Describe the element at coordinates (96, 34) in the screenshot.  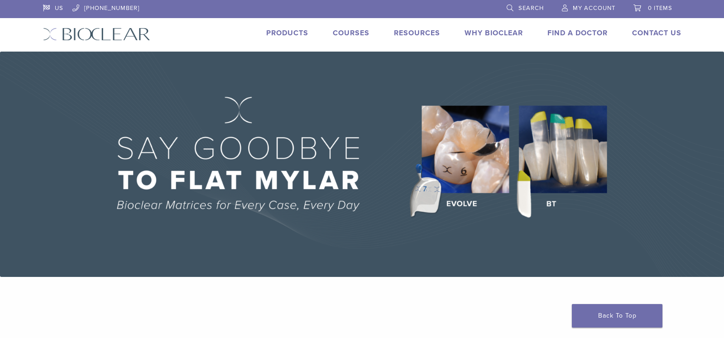
I see `img: Bioclear` at that location.